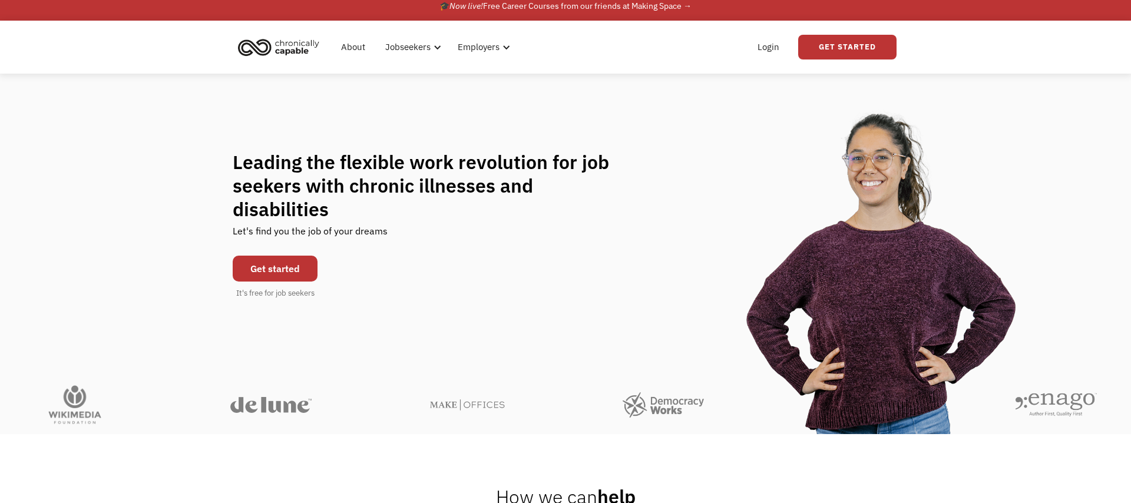 This screenshot has width=1131, height=503. What do you see at coordinates (281, 47) in the screenshot?
I see `a: home` at bounding box center [281, 47].